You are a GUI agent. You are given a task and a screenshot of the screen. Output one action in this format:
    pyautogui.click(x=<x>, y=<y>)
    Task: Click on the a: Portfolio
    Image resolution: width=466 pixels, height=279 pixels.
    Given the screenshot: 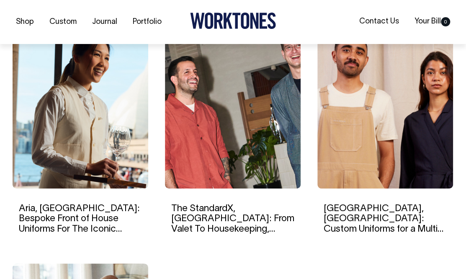 What is the action you would take?
    pyautogui.click(x=147, y=22)
    